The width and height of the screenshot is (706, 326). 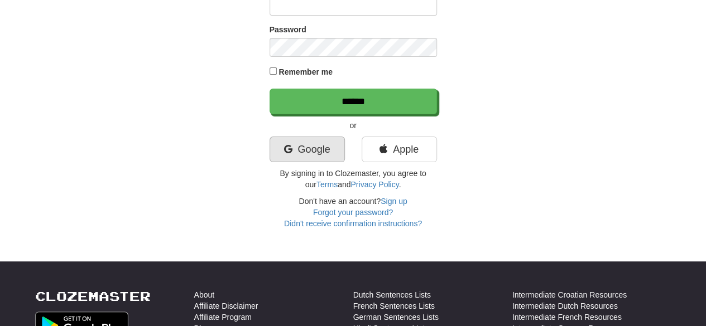 I want to click on label: Remember me, so click(x=305, y=72).